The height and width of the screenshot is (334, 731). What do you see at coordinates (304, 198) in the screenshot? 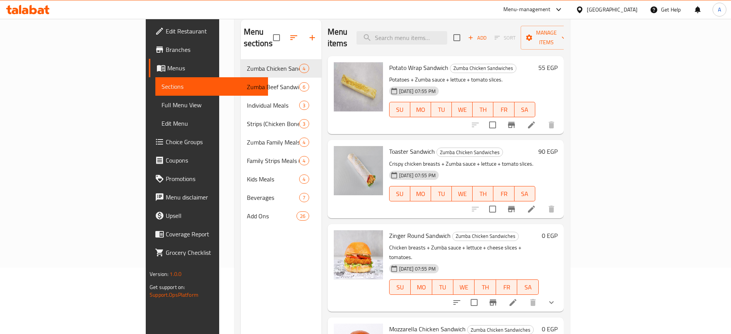
I see `span: 7` at bounding box center [304, 198].